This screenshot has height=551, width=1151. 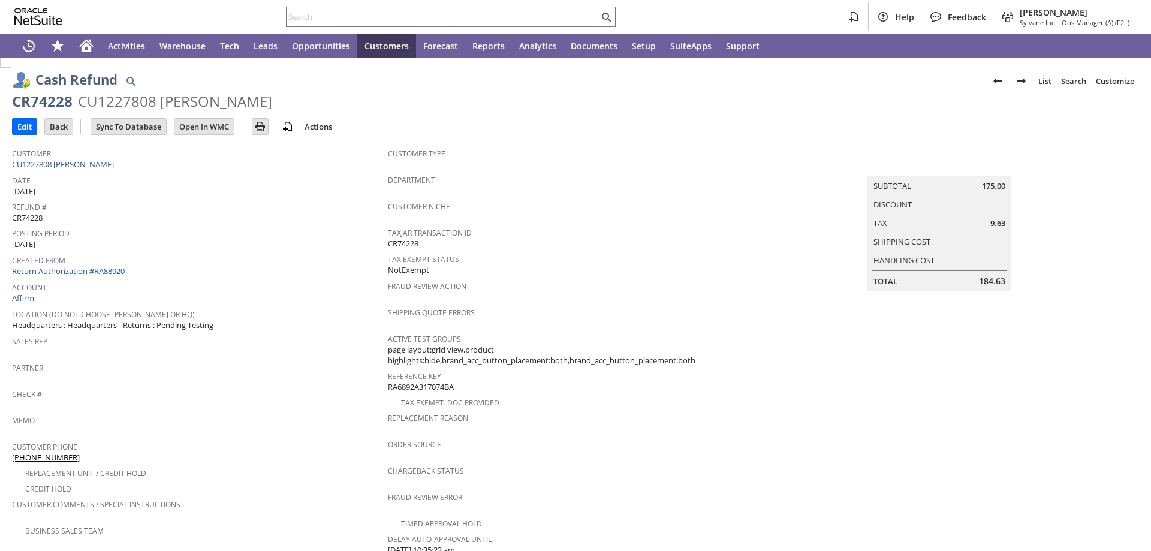 I want to click on span: 9.63, so click(x=997, y=223).